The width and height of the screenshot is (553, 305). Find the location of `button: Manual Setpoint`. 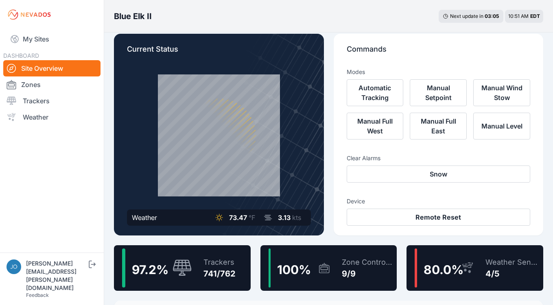

button: Manual Setpoint is located at coordinates (438, 93).